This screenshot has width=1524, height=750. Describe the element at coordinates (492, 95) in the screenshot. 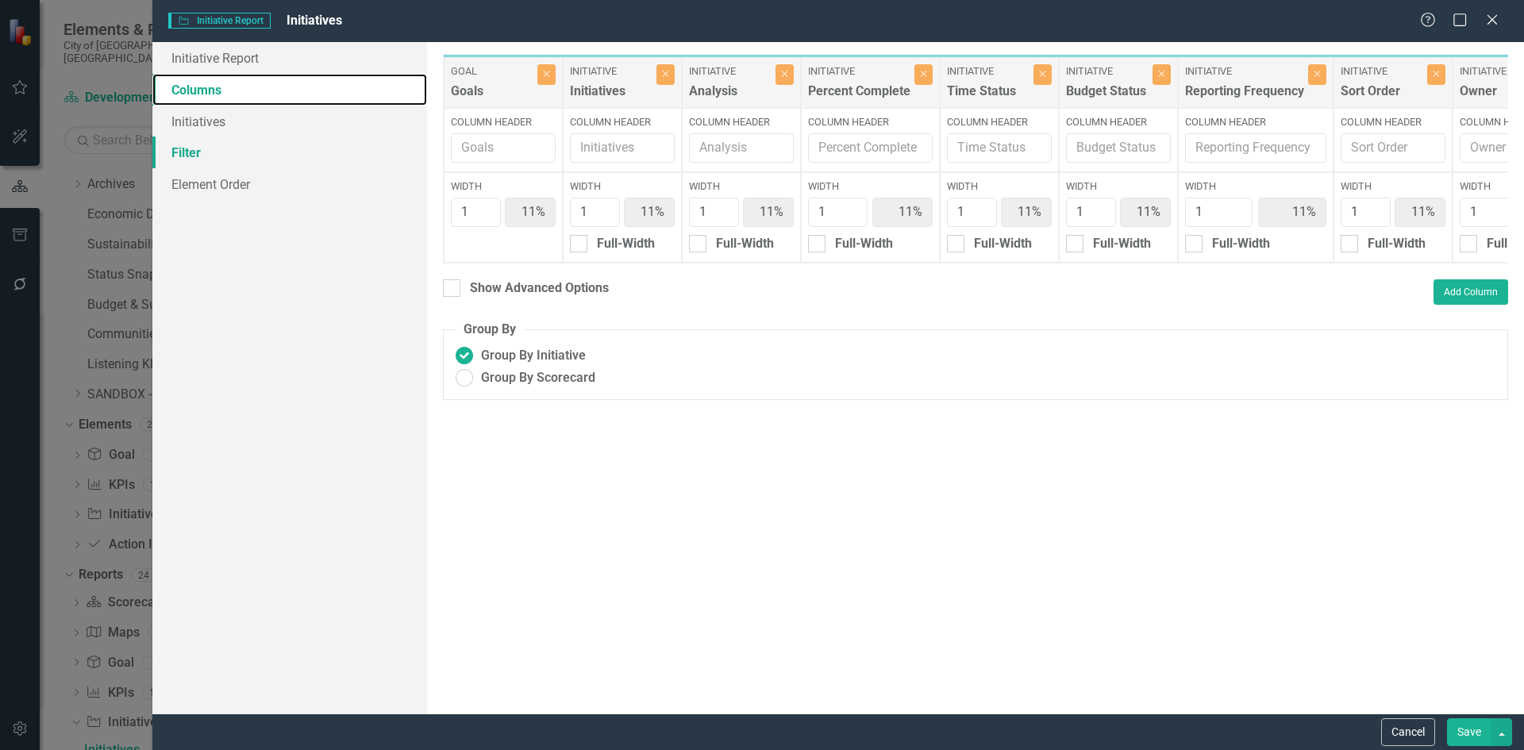

I see `div: Goals` at that location.